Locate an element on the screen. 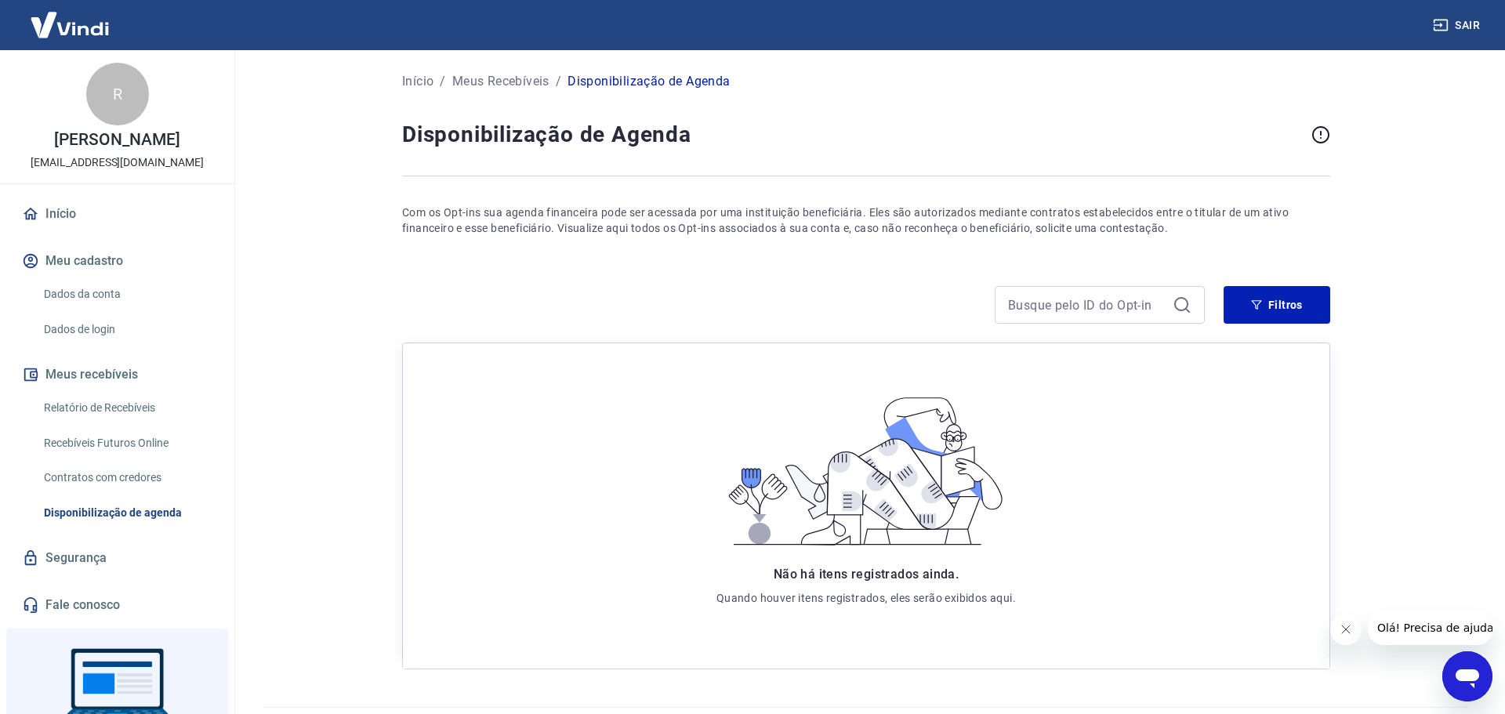 This screenshot has width=1505, height=714. div: R is located at coordinates (118, 94).